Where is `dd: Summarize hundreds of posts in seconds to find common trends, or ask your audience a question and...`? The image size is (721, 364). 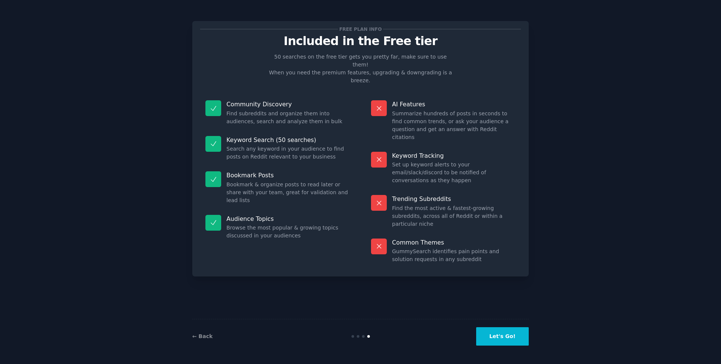 dd: Summarize hundreds of posts in seconds to find common trends, or ask your audience a question and... is located at coordinates (454, 125).